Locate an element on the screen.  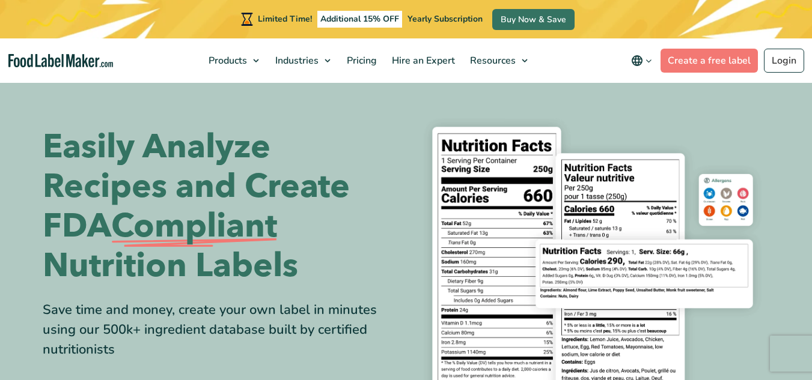
span: Resources is located at coordinates (491, 61).